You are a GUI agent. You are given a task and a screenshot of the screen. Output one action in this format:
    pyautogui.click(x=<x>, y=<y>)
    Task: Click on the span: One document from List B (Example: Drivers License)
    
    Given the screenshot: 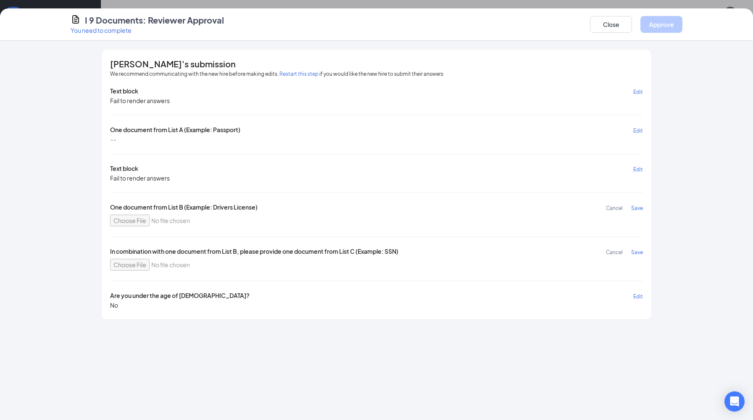 What is the action you would take?
    pyautogui.click(x=184, y=207)
    